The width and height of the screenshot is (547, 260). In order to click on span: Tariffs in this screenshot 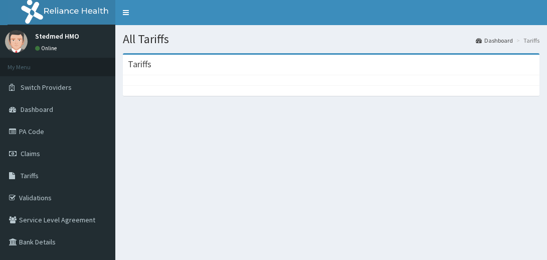, I will do `click(30, 175)`.